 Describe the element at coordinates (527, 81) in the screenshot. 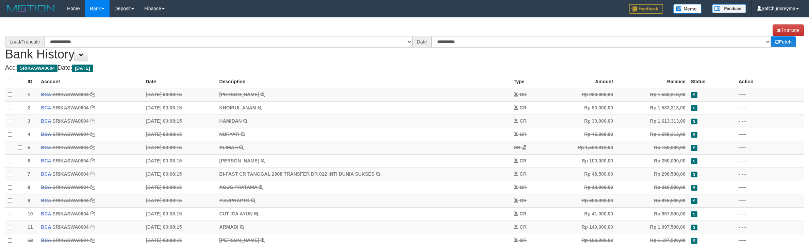

I see `th: Type` at that location.